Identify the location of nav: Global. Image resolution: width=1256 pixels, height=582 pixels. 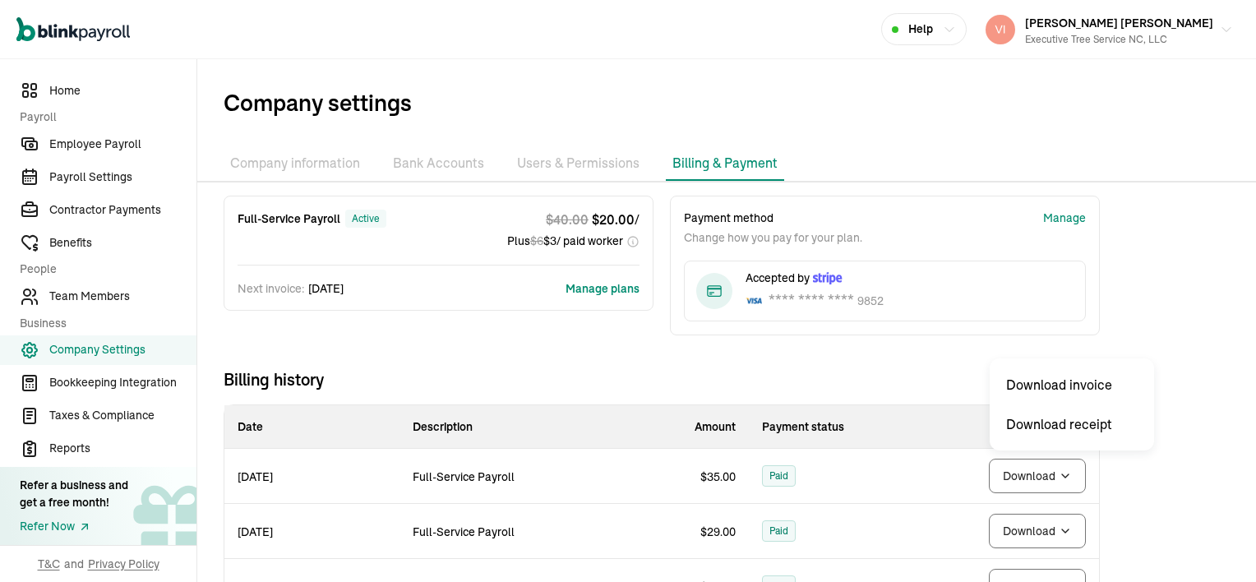
(73, 30).